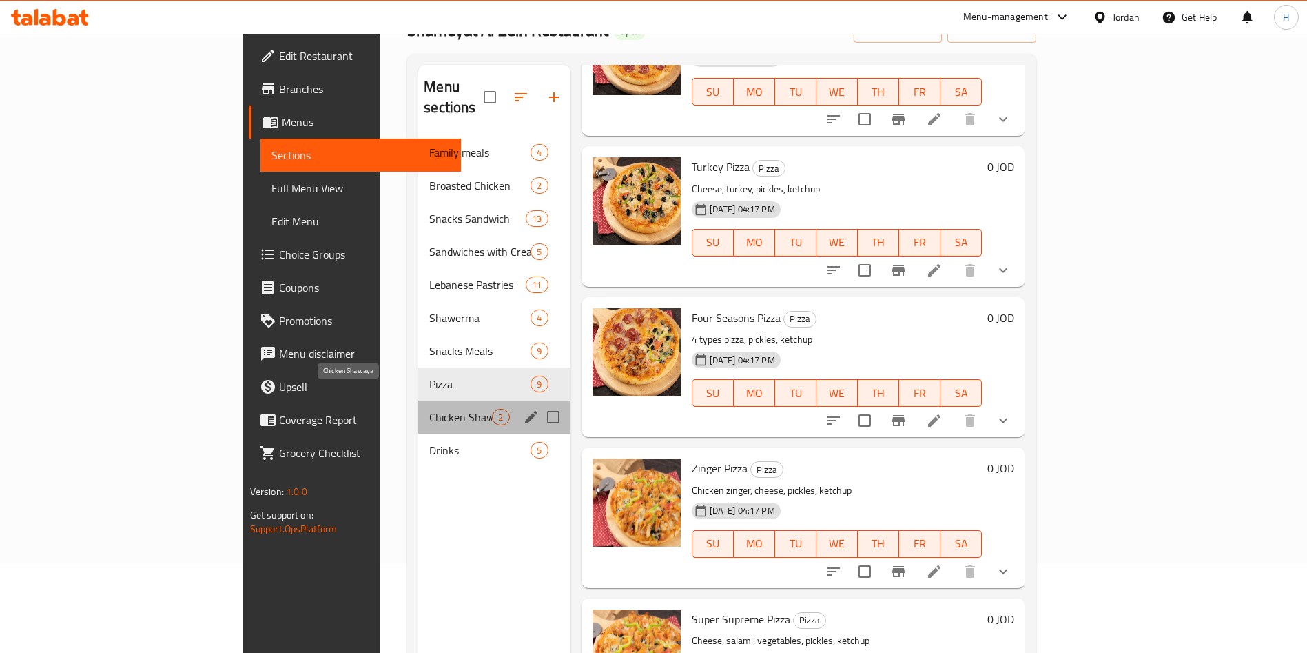 The width and height of the screenshot is (1307, 653). Describe the element at coordinates (365, 320) in the screenshot. I see `span: Promotions` at that location.